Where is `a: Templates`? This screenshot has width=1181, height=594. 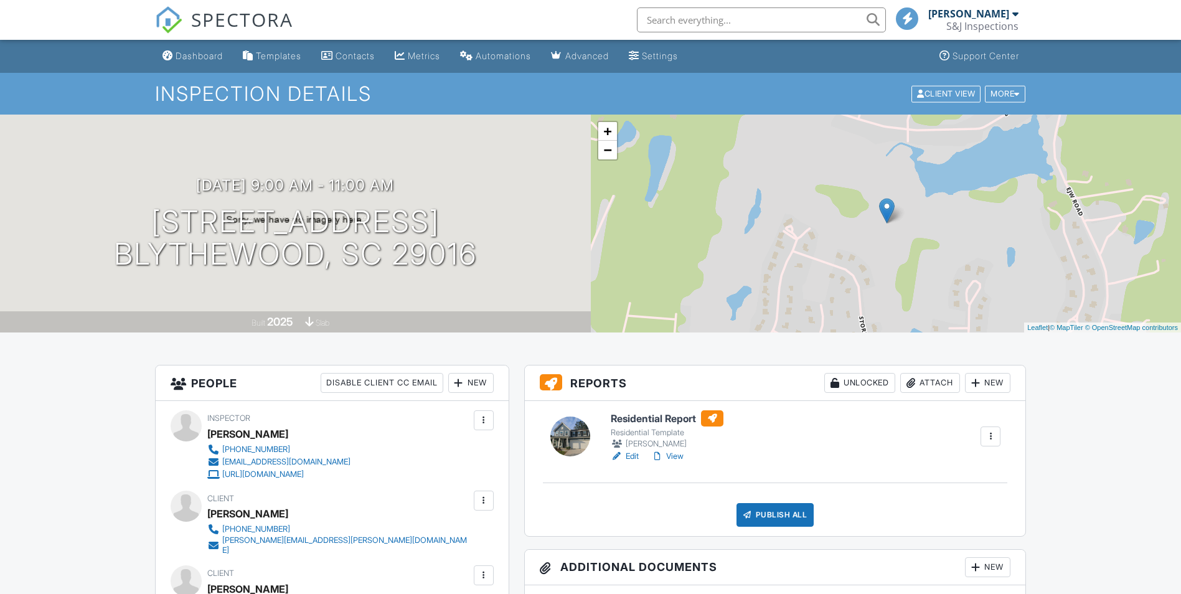
a: Templates is located at coordinates (272, 56).